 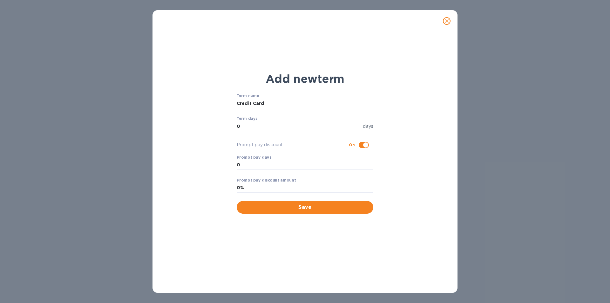 What do you see at coordinates (352, 144) in the screenshot?
I see `b: On` at bounding box center [352, 144].